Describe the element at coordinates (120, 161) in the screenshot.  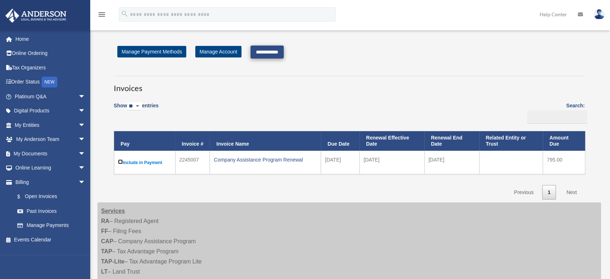
I see `input: Include in Payment` at that location.